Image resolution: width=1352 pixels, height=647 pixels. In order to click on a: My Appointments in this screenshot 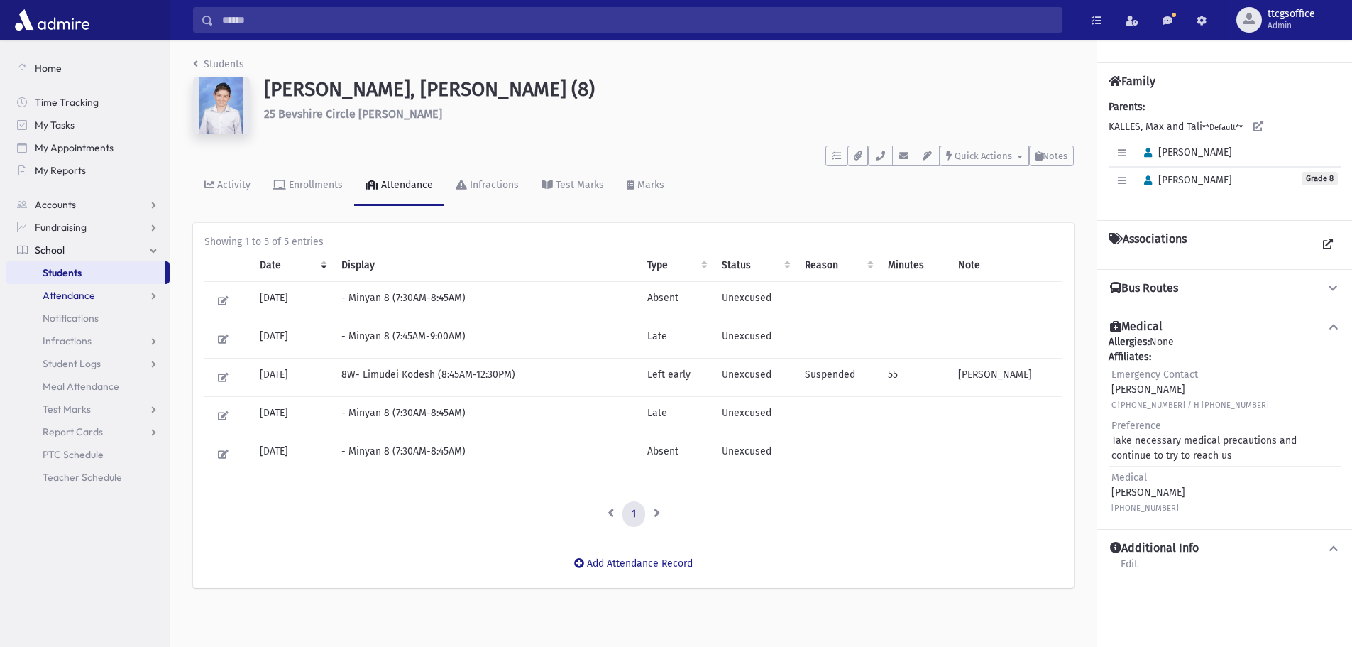, I will do `click(87, 148)`.